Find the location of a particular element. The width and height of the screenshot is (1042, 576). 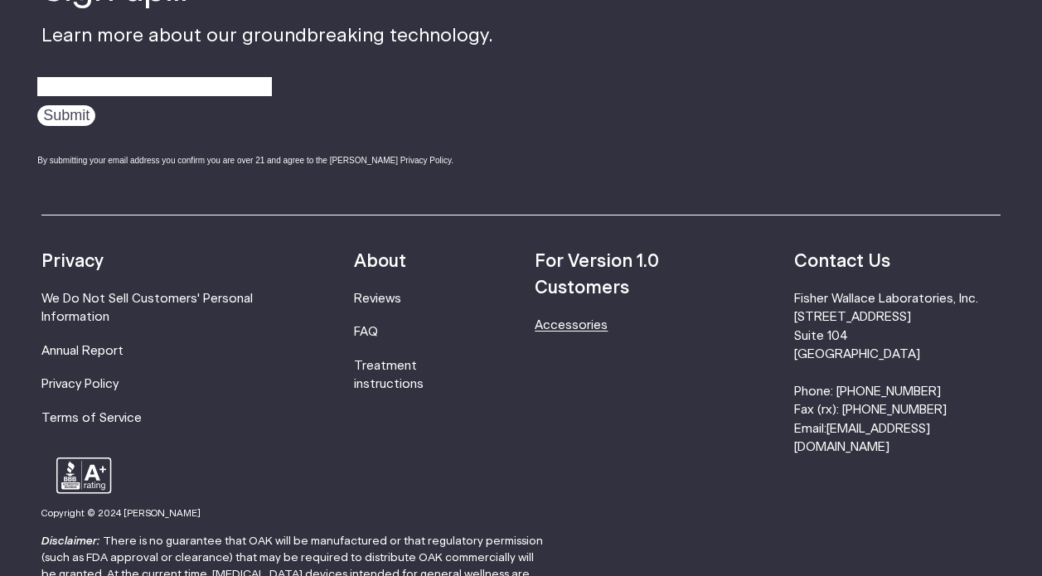

strong: For Version 1.0 Customers is located at coordinates (597, 274).